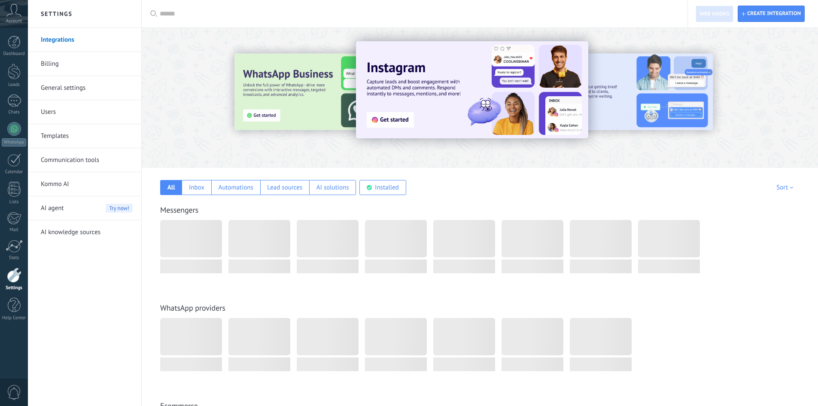 The image size is (818, 406). Describe the element at coordinates (85, 40) in the screenshot. I see `li: Integrations` at that location.